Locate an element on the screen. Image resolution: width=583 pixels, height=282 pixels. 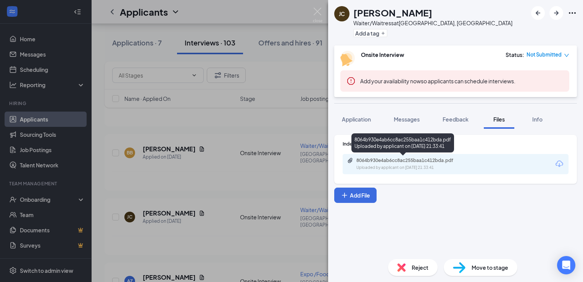
div: Status : is located at coordinates (515, 55).